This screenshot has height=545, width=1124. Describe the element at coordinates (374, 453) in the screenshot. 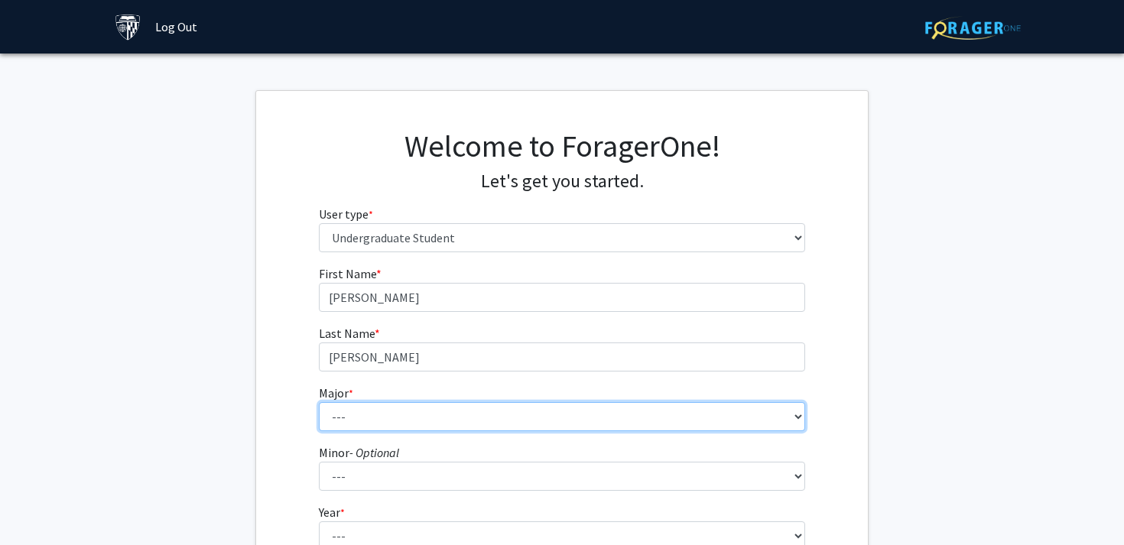

I see `i: - Optional` at that location.